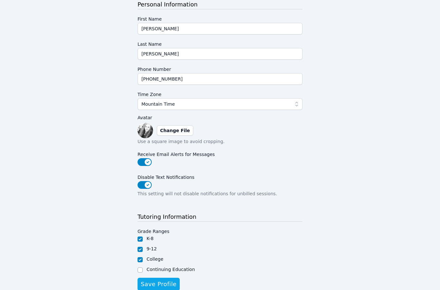 The image size is (440, 290). What do you see at coordinates (220, 43) in the screenshot?
I see `label: Last Name` at bounding box center [220, 43].